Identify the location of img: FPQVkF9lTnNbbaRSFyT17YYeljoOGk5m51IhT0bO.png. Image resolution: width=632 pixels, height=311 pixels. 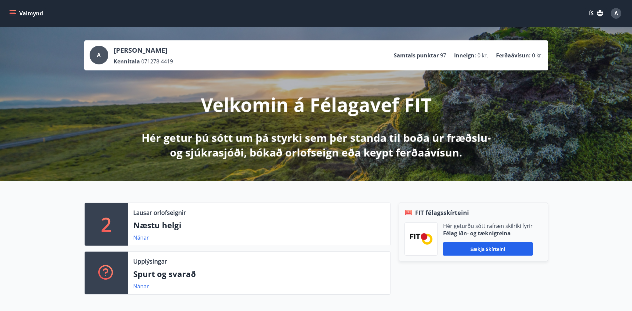
(421, 238).